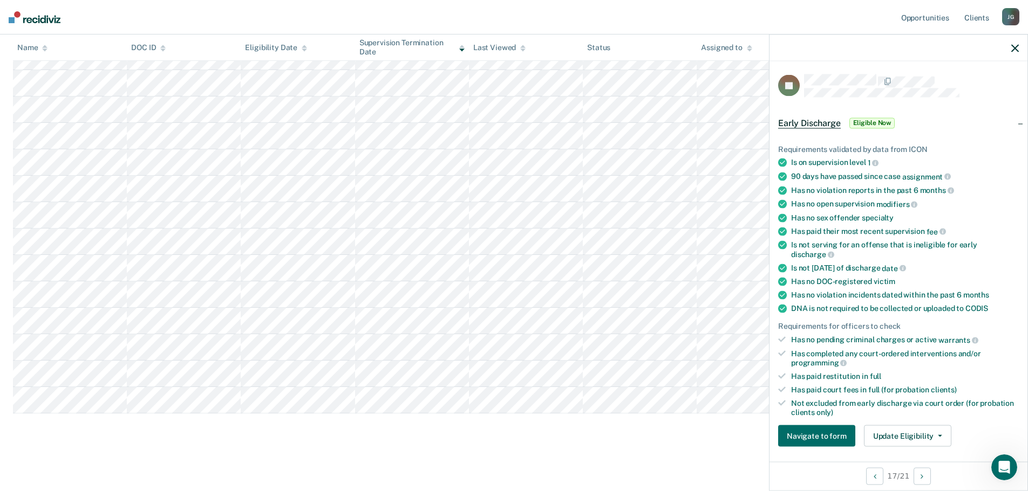 The image size is (1028, 491). I want to click on div: 90 days have passed since case, so click(905, 177).